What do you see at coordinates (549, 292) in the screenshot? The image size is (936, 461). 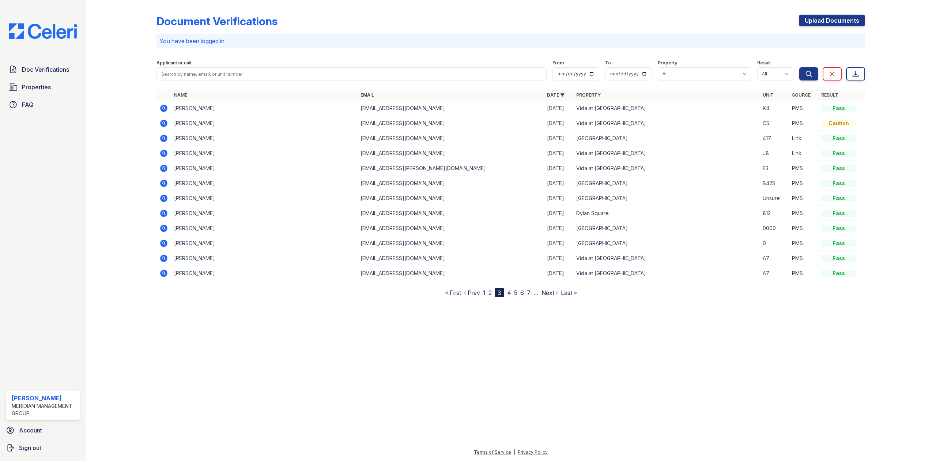 I see `a: Next ›` at bounding box center [549, 292].